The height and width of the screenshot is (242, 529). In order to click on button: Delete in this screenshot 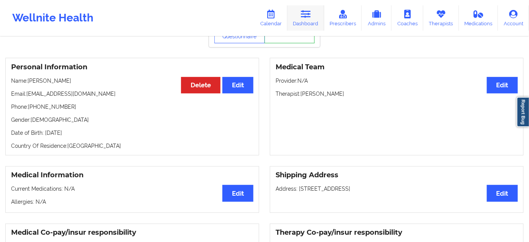, I will do `click(200, 85)`.